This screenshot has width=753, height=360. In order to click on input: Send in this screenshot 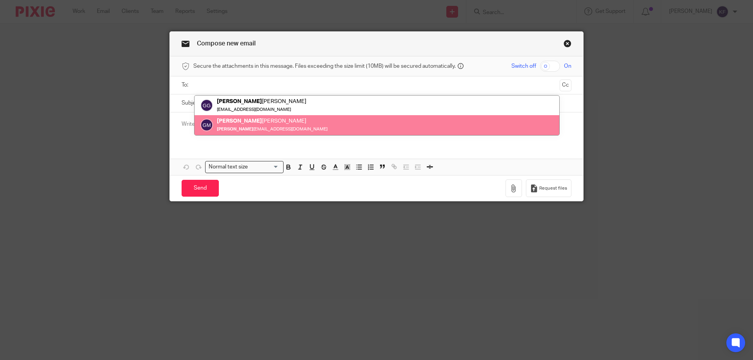, I will do `click(200, 188)`.